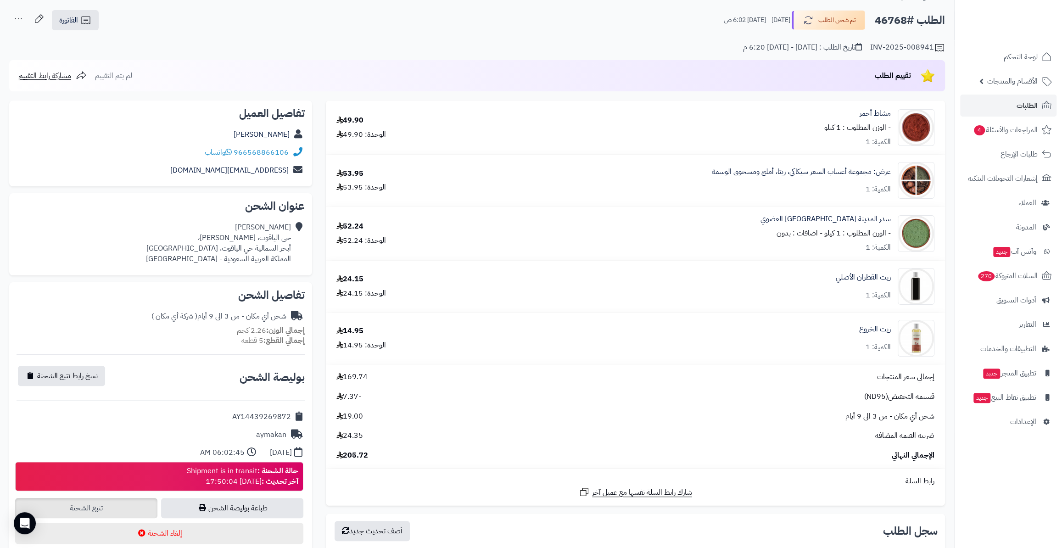 Image resolution: width=1062 pixels, height=548 pixels. I want to click on a: زيت القطران الأصلي, so click(863, 277).